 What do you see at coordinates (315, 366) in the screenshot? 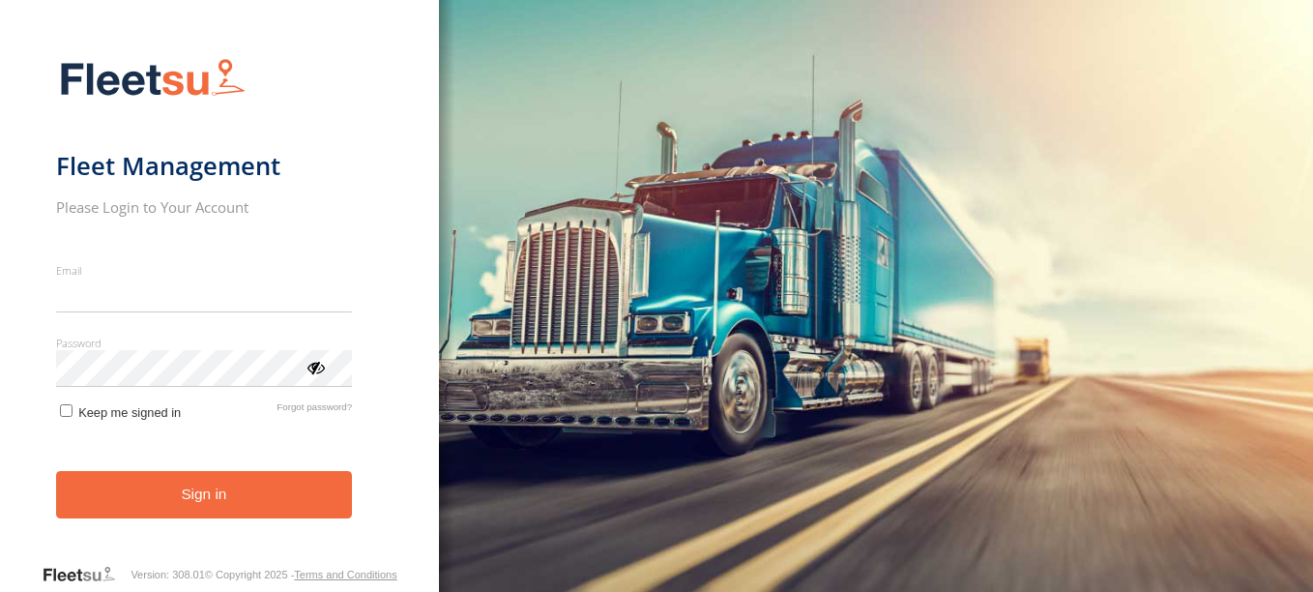
I see `div: ViewPassword` at bounding box center [315, 366].